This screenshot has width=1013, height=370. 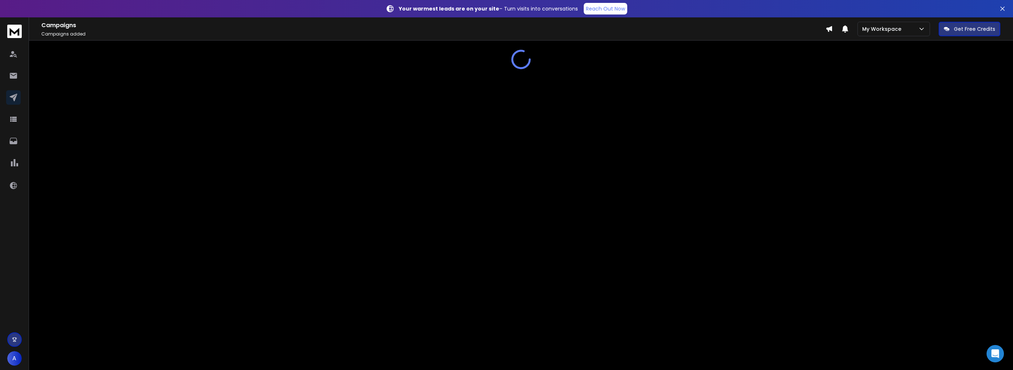 What do you see at coordinates (883, 29) in the screenshot?
I see `p: My Workspace` at bounding box center [883, 29].